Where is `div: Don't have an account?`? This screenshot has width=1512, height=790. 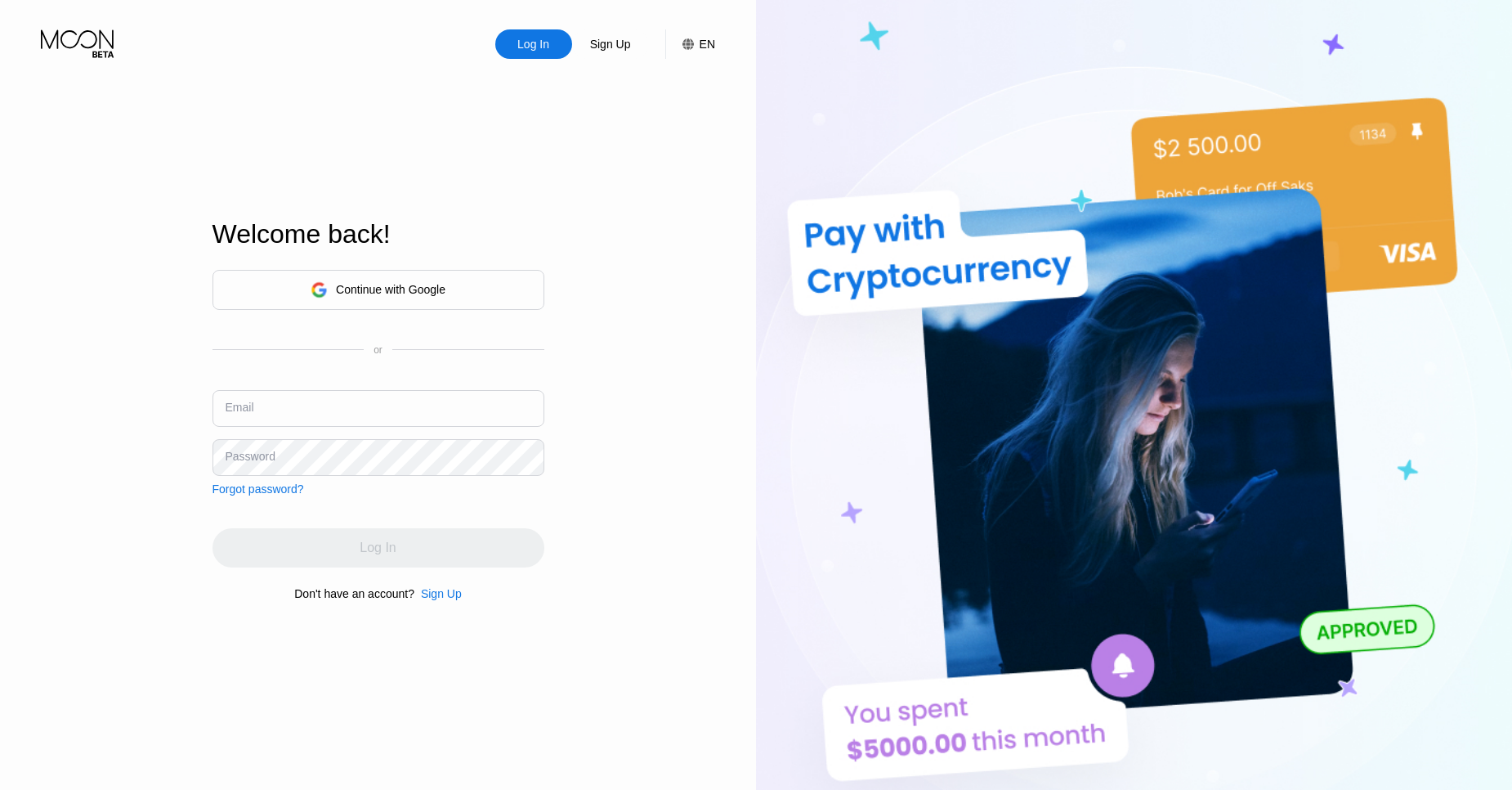
div: Don't have an account? is located at coordinates (354, 593).